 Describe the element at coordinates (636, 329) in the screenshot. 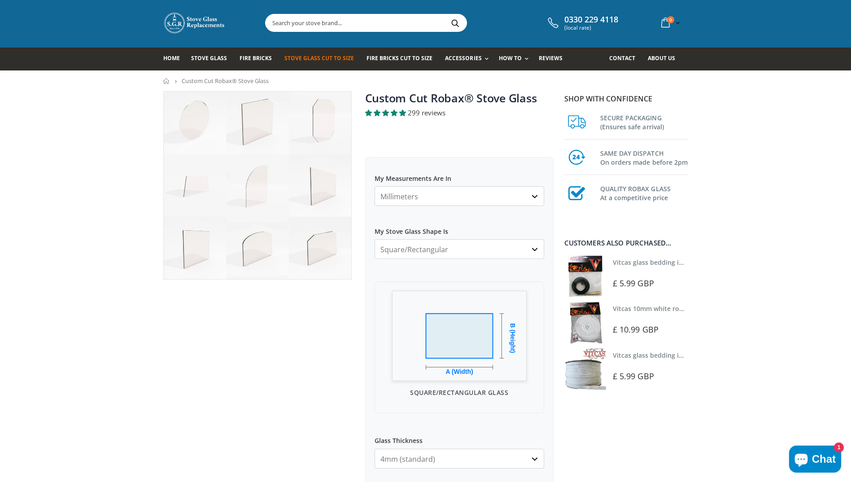

I see `span: £ 10.99 GBP` at that location.